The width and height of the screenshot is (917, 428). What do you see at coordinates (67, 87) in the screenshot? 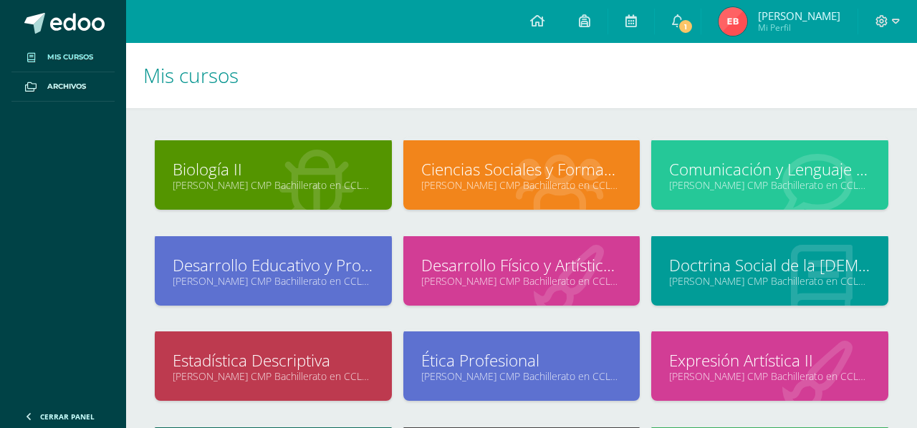
I see `span: Archivos` at bounding box center [67, 87].